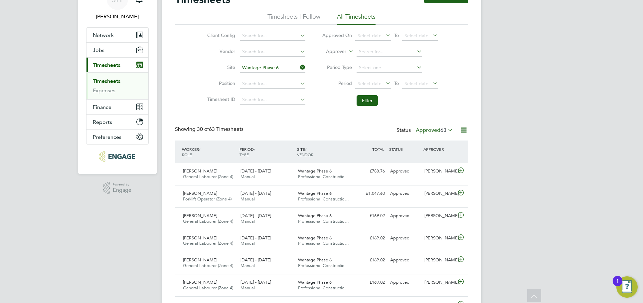  Describe the element at coordinates (117, 17) in the screenshot. I see `span: Jess Hogan` at that location.